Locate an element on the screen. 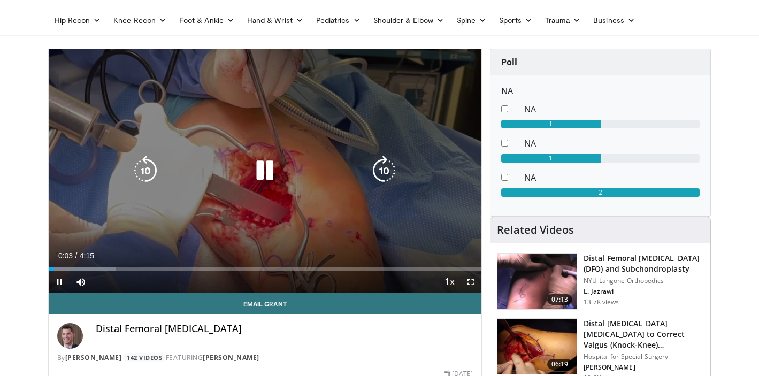 This screenshot has width=759, height=376. a: Spine is located at coordinates (471, 20).